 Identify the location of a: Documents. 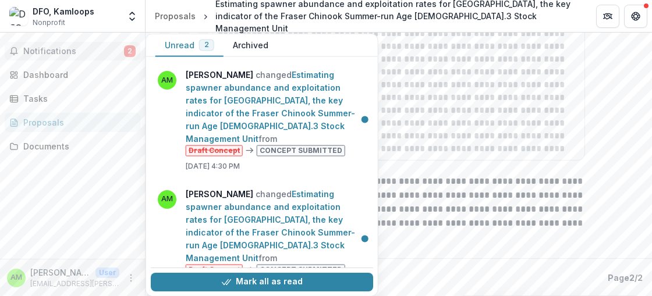
(72, 146).